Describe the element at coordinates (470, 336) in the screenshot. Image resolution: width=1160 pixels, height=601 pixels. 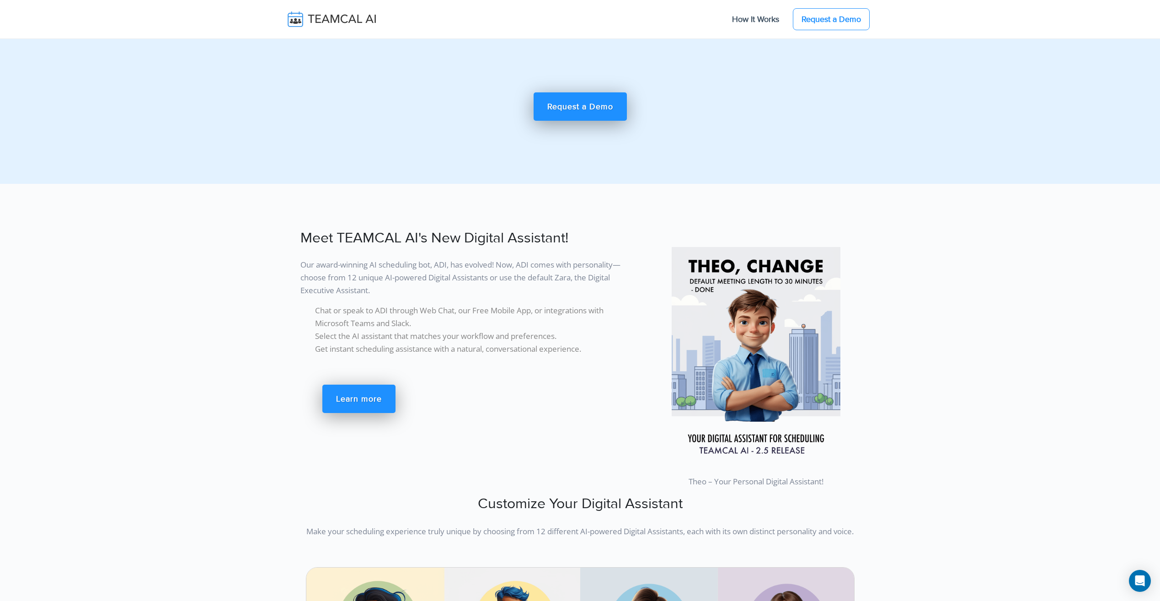
I see `li: Select the AI assistant that matches your workflow and preferences.` at that location.